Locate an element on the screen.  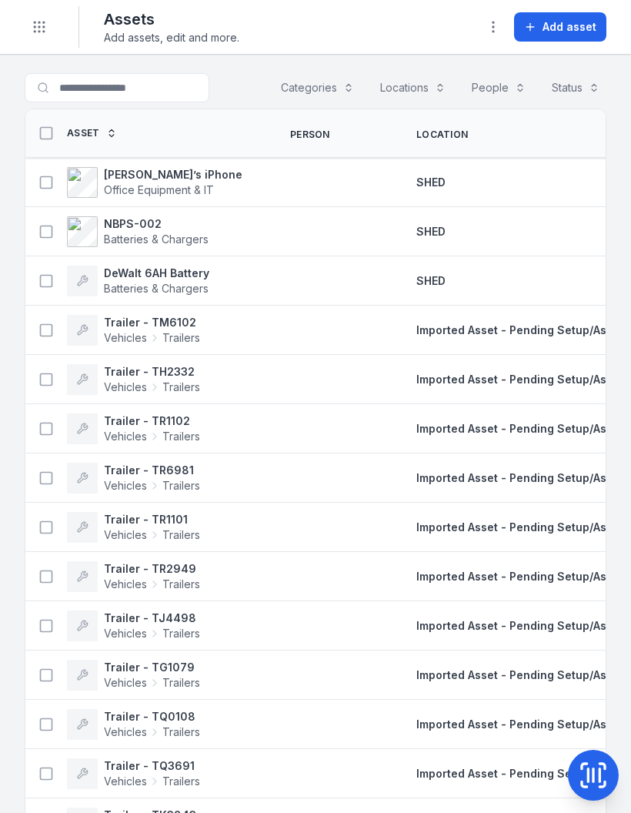
button: Add asset is located at coordinates (560, 27).